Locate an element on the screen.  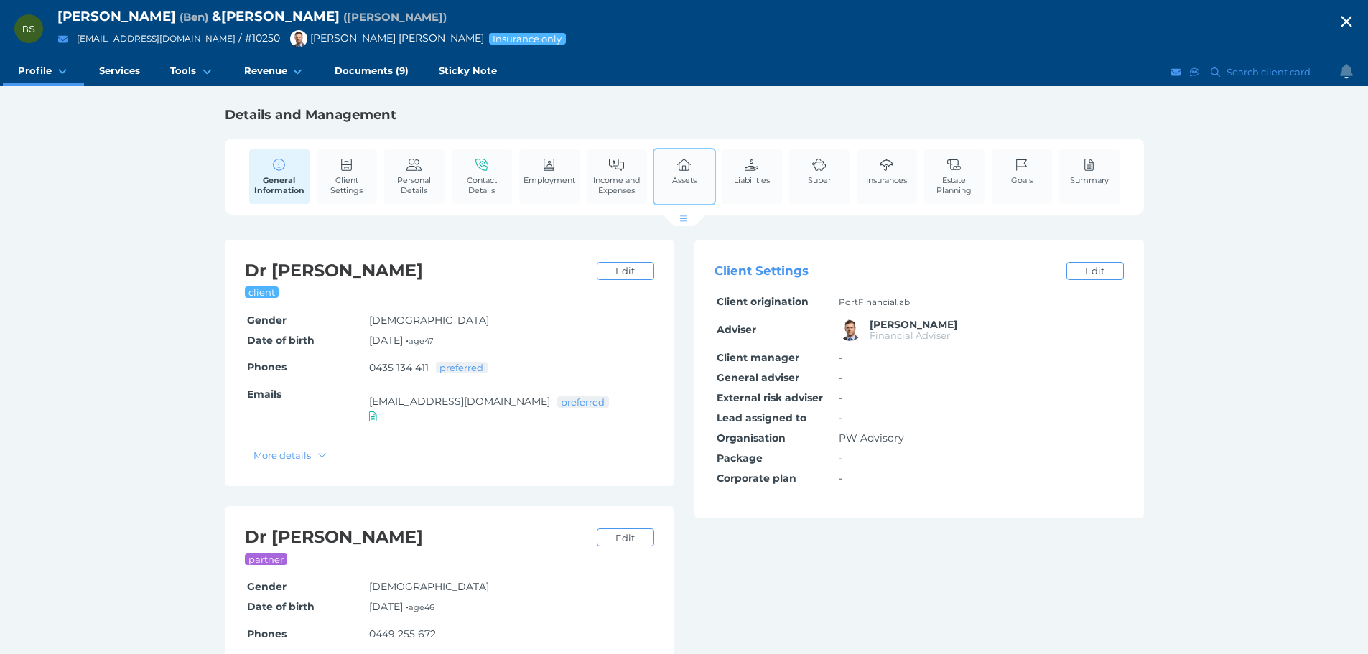
a: Profile is located at coordinates (43, 72).